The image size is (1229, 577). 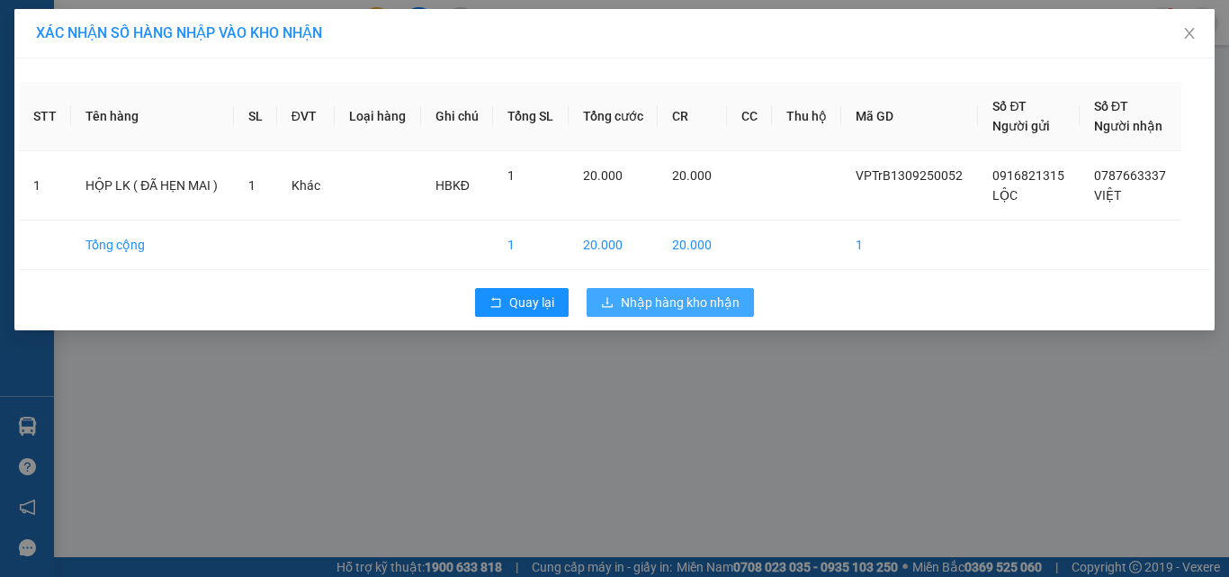 What do you see at coordinates (680, 302) in the screenshot?
I see `span: Nhập hàng kho nhận` at bounding box center [680, 302].